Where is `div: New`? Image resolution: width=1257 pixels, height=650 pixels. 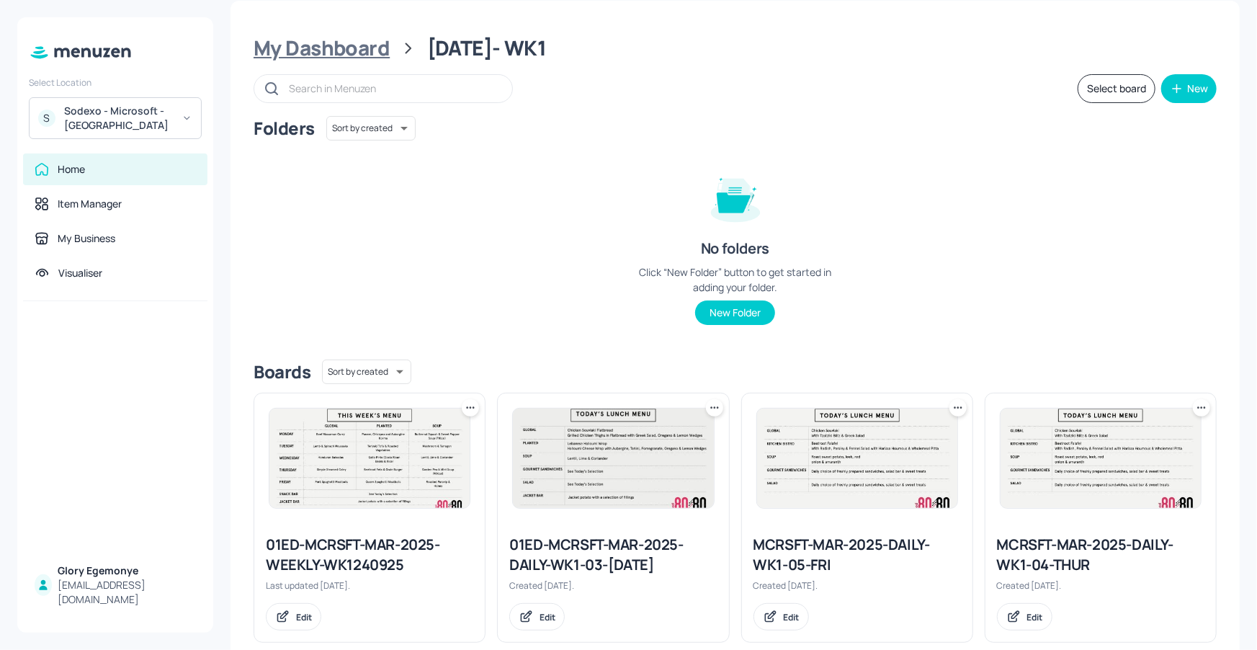
div: New is located at coordinates (1197, 89).